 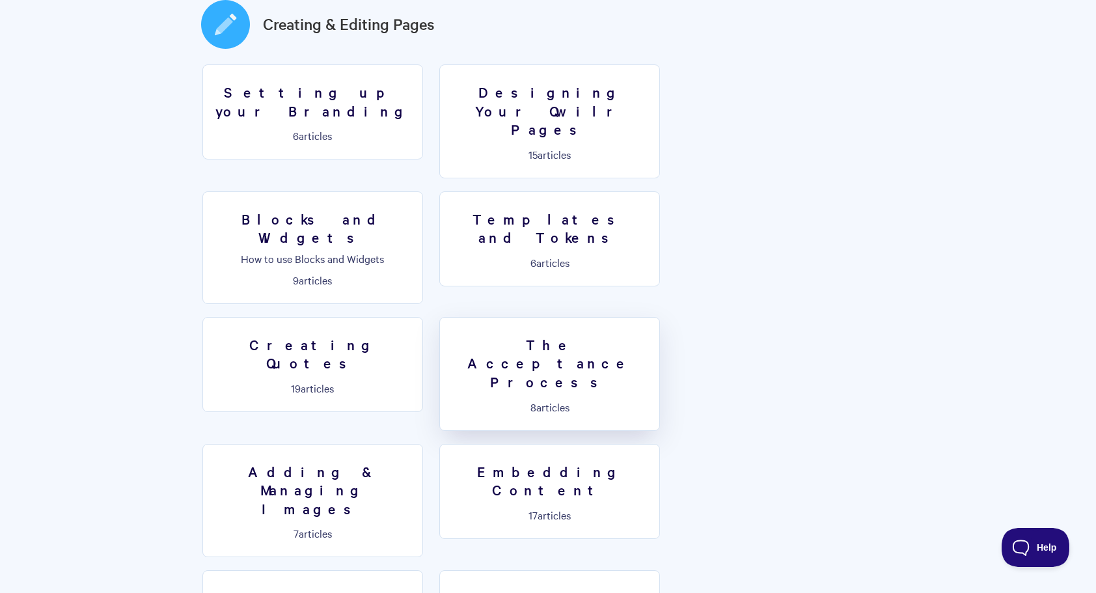 What do you see at coordinates (349, 24) in the screenshot?
I see `a: Creating & Editing Pages` at bounding box center [349, 24].